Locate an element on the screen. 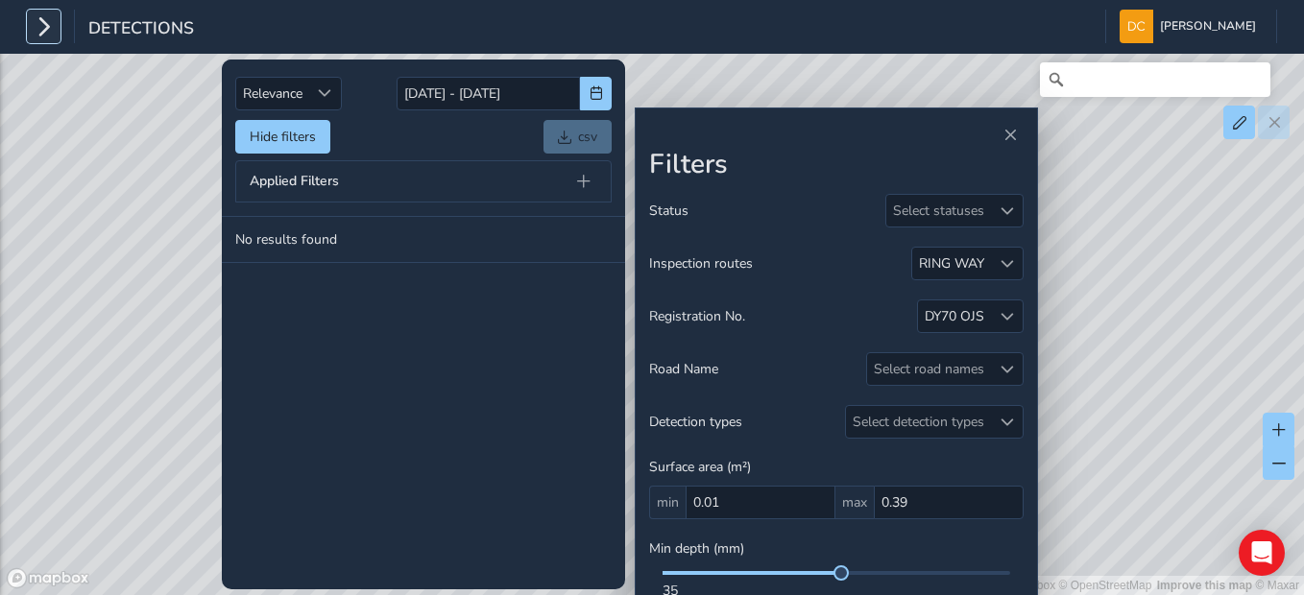  span: max is located at coordinates (855, 502).